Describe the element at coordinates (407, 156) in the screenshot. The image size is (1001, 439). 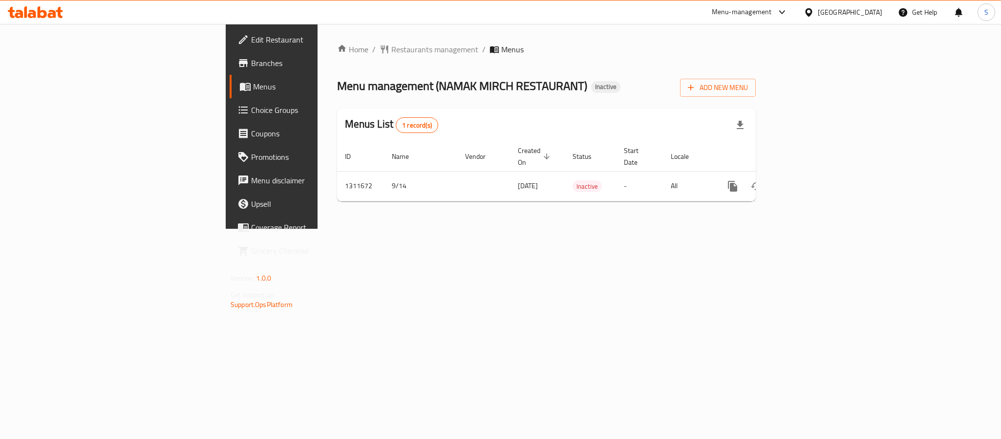
I see `span: Name` at that location.